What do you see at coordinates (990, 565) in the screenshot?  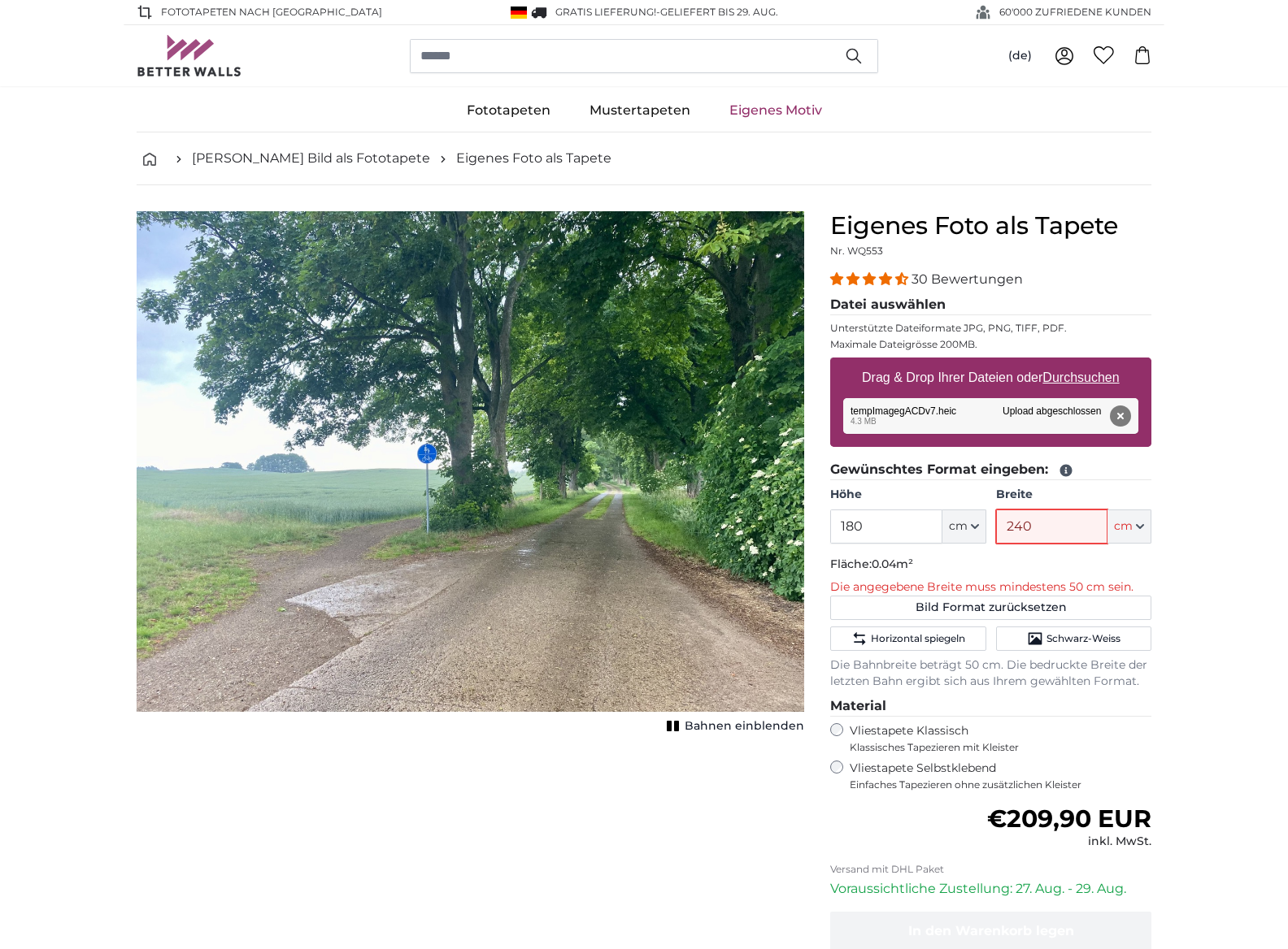 I see `p: Fläche:` at bounding box center [990, 565].